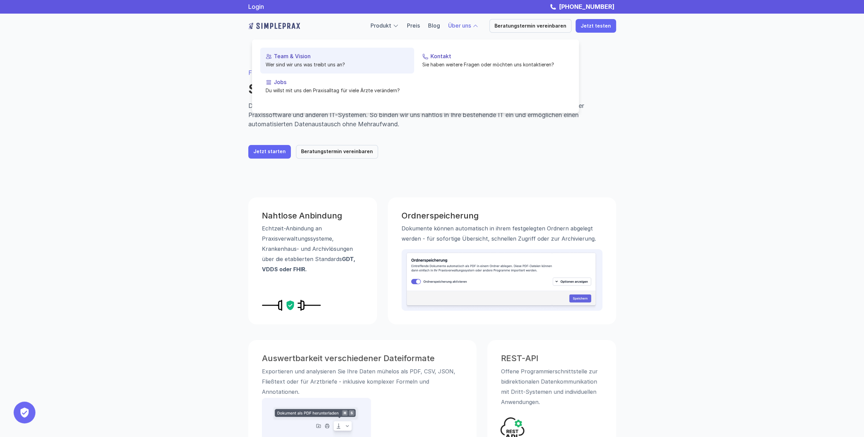 This screenshot has width=864, height=437. What do you see at coordinates (432, 115) in the screenshot?
I see `p: Damit sich Simpleprax bestmöglich in die Abläufe Ihrer Praxis integriert, bieten wir umfangreiche...` at bounding box center [432, 115].